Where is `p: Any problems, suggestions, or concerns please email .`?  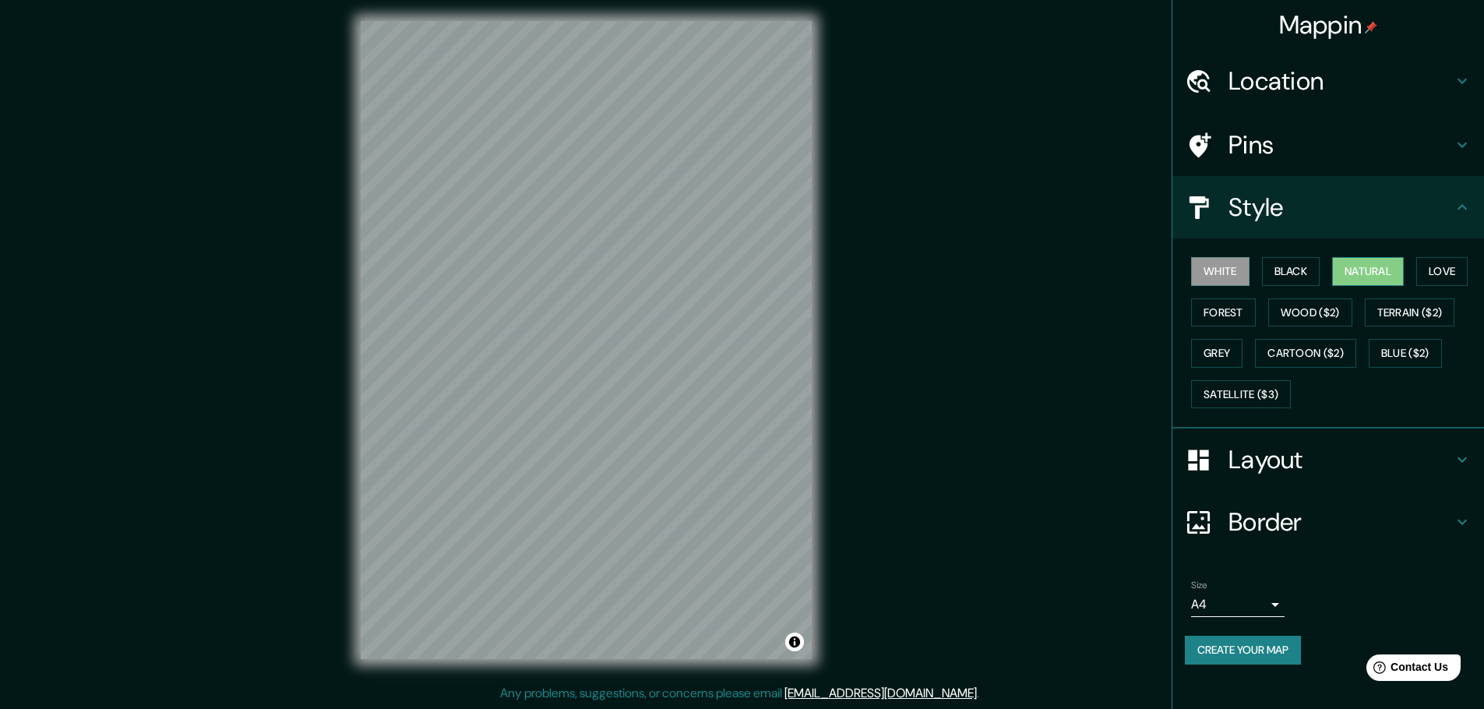 p: Any problems, suggestions, or concerns please email . is located at coordinates (739, 693).